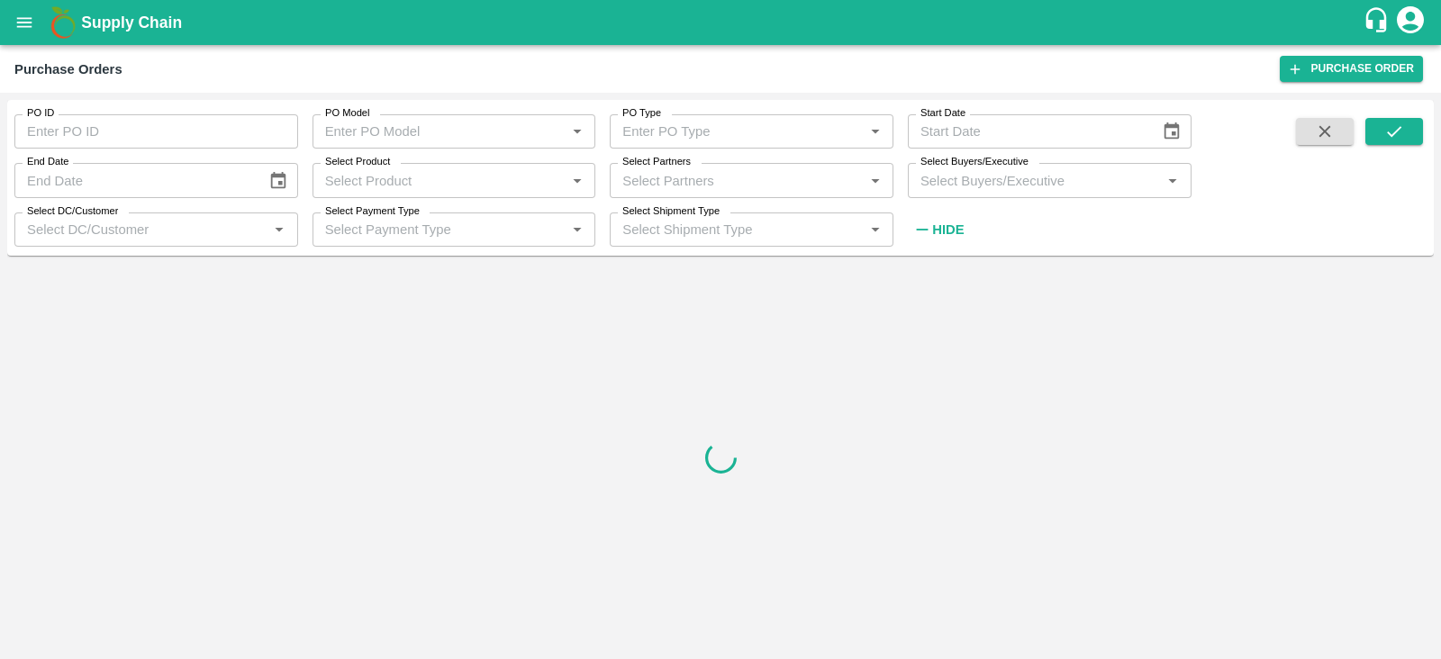  Describe the element at coordinates (134, 180) in the screenshot. I see `input: End Date` at that location.